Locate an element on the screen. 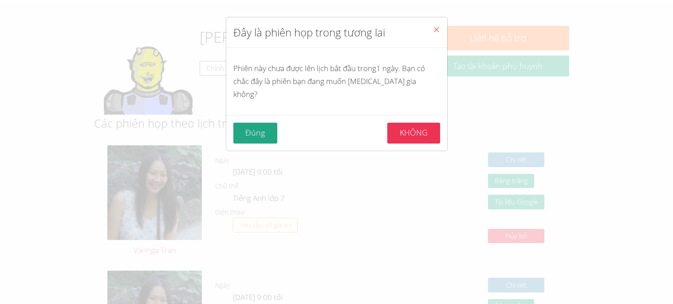  font: Đúng is located at coordinates (255, 132).